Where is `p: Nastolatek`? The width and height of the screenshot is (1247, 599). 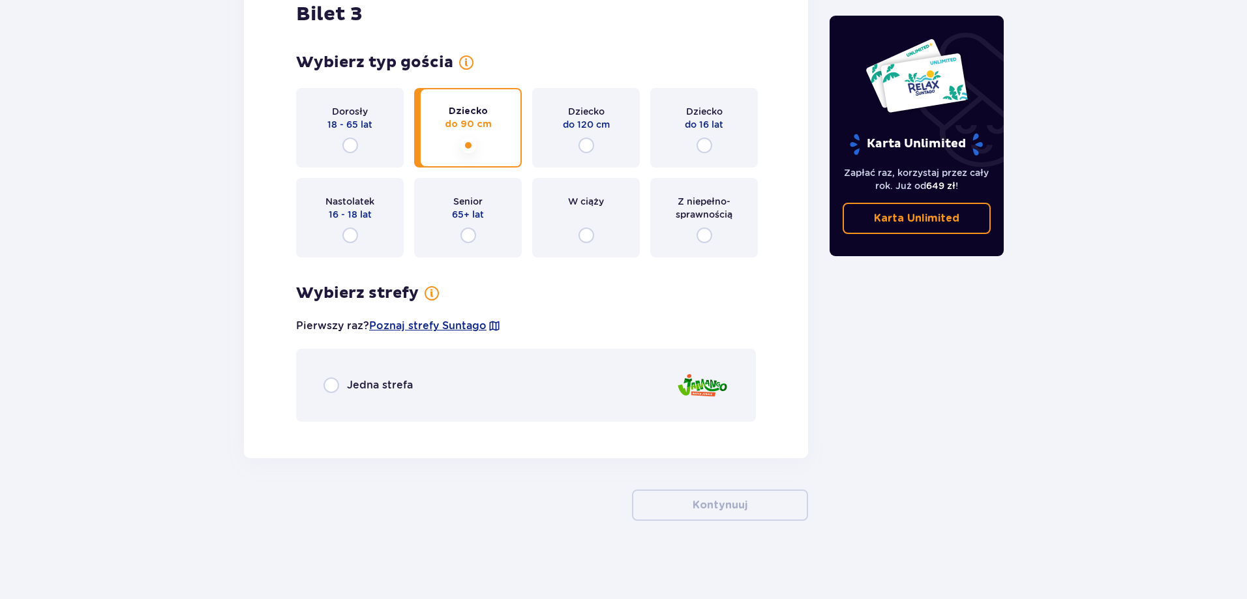 p: Nastolatek is located at coordinates (349, 201).